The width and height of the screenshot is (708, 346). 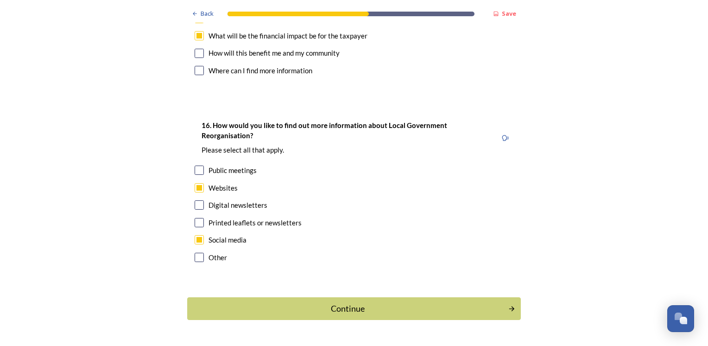 I want to click on div: How will this benefit me and my community, so click(x=274, y=53).